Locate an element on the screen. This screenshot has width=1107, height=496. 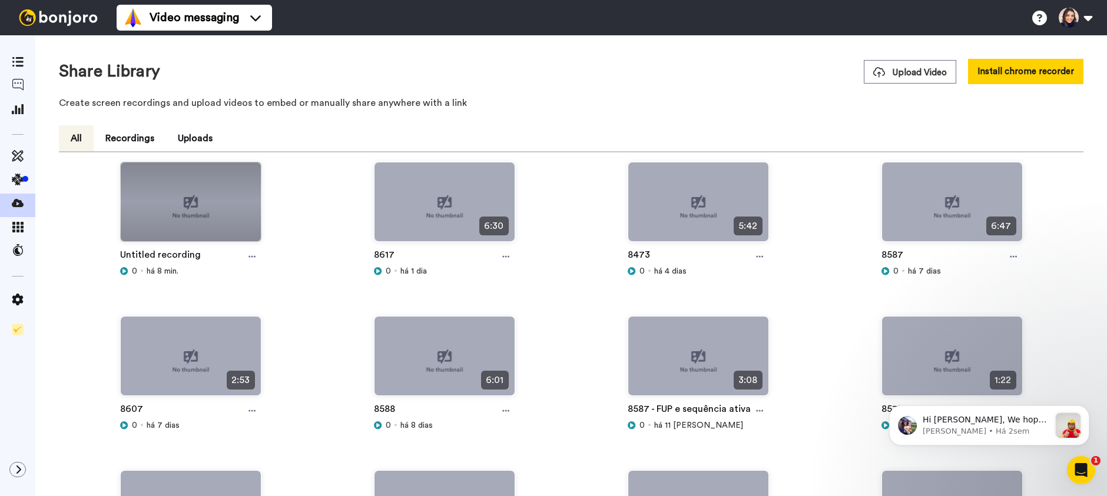
span: 3:08 is located at coordinates (748, 380).